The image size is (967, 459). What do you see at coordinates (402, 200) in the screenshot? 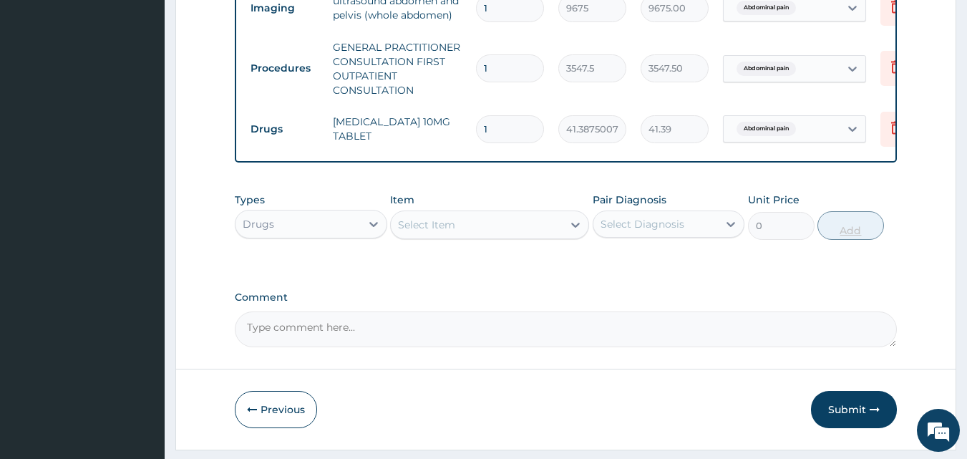
I see `label: Item` at bounding box center [402, 200].